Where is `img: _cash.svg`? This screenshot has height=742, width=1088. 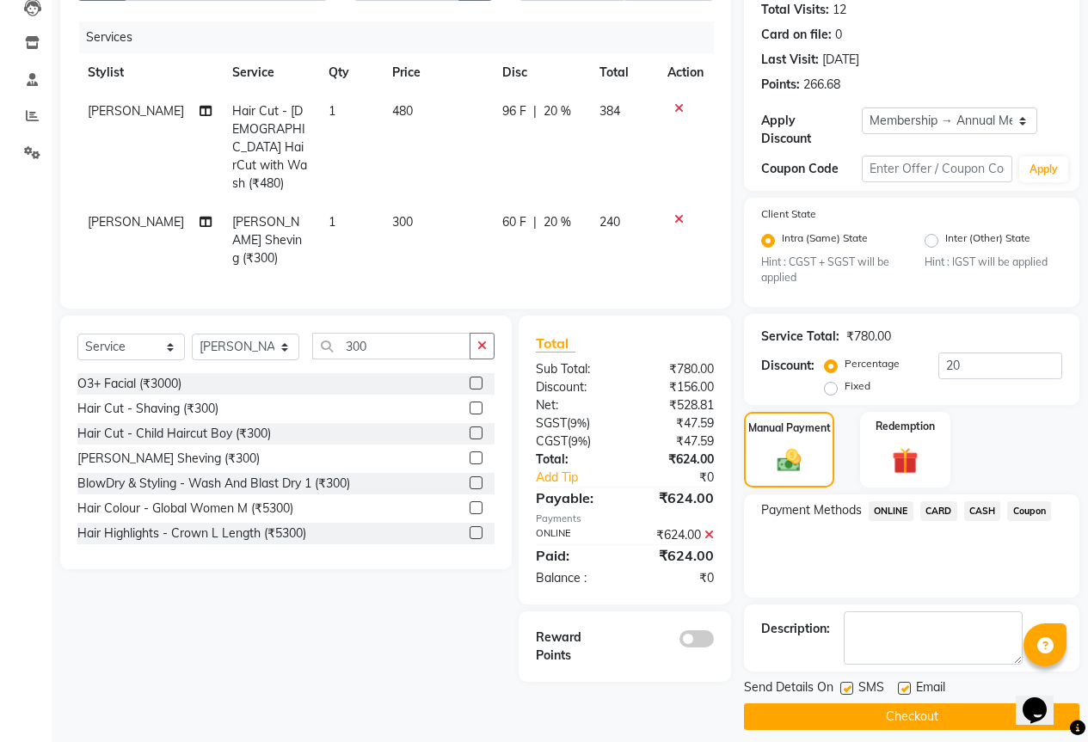
img: _cash.svg is located at coordinates (790, 460).